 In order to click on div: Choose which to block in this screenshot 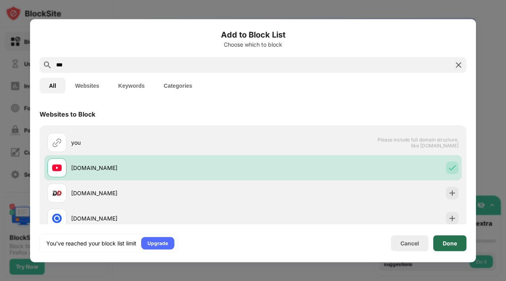, I will do `click(253, 44)`.